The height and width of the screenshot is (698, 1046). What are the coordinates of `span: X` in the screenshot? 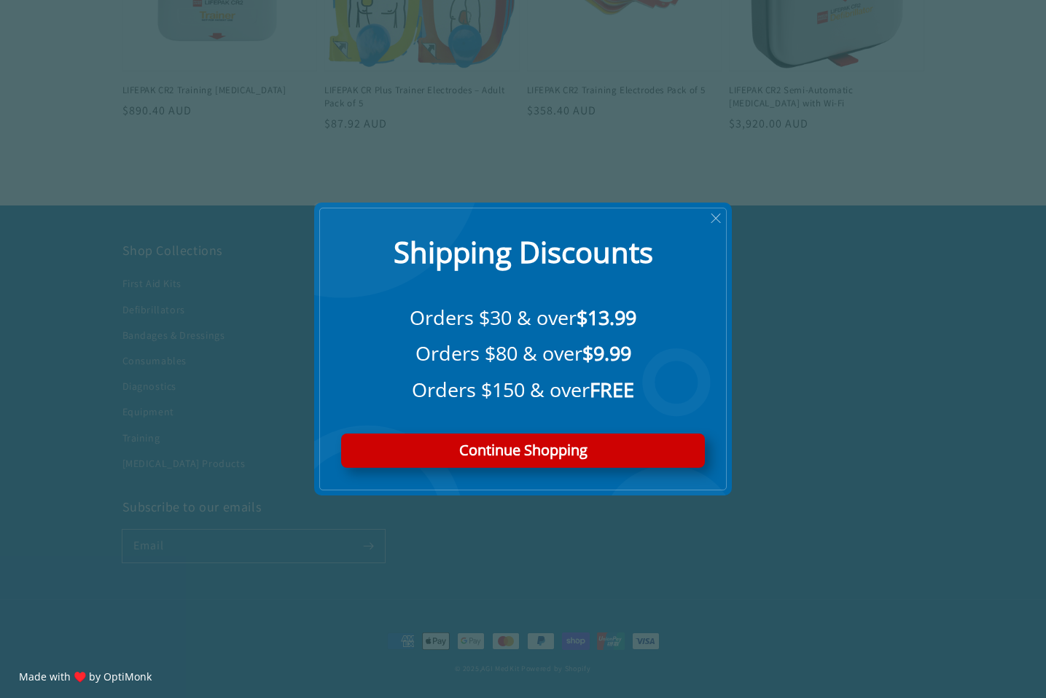 It's located at (716, 218).